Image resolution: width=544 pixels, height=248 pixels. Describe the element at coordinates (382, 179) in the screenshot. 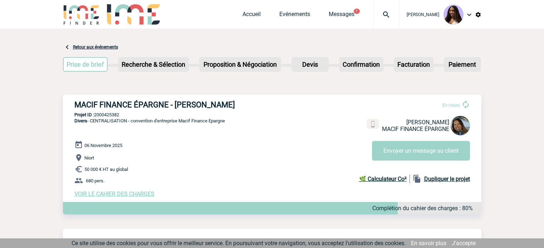

I see `b: 🌿 Calculateur Co²` at that location.